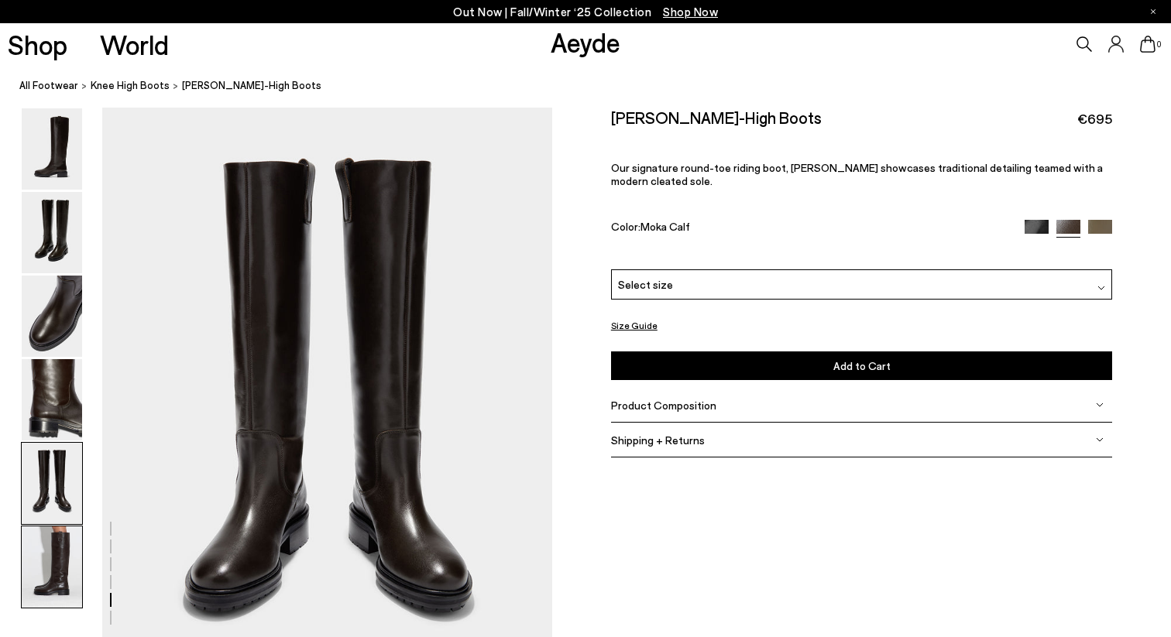  What do you see at coordinates (690, 12) in the screenshot?
I see `span: Navigate to /collections/new-in` at bounding box center [690, 12].